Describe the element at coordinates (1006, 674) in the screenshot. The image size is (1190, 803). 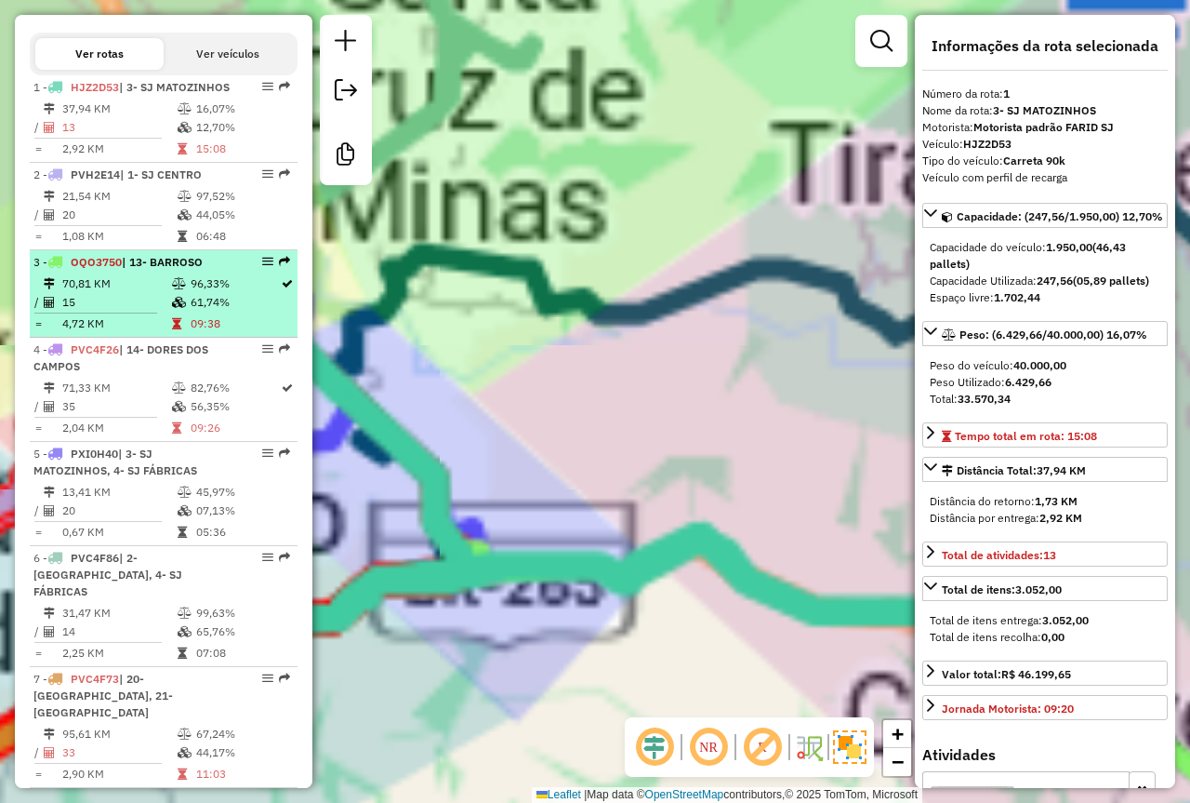
I see `div: Valor total:` at that location.